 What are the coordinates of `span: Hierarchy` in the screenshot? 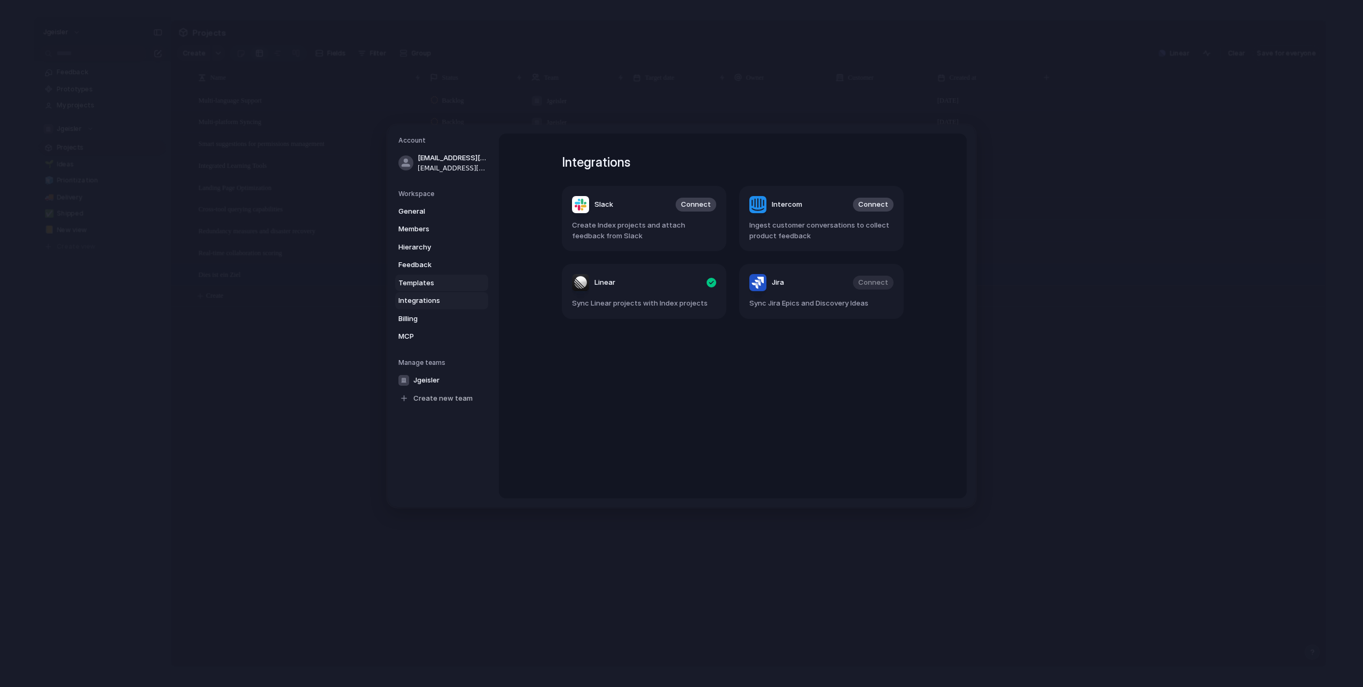 It's located at (433, 247).